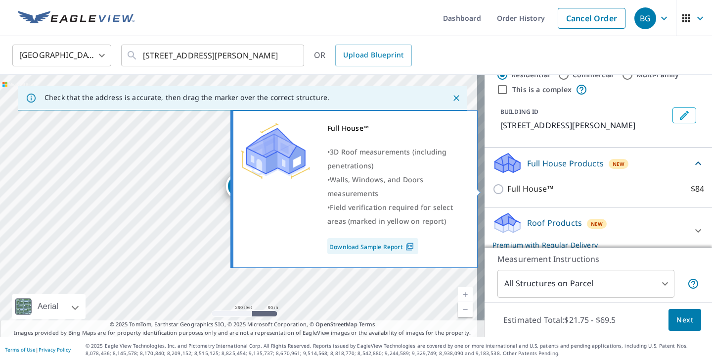 The image size is (712, 362). I want to click on button: Edit building 1, so click(685, 115).